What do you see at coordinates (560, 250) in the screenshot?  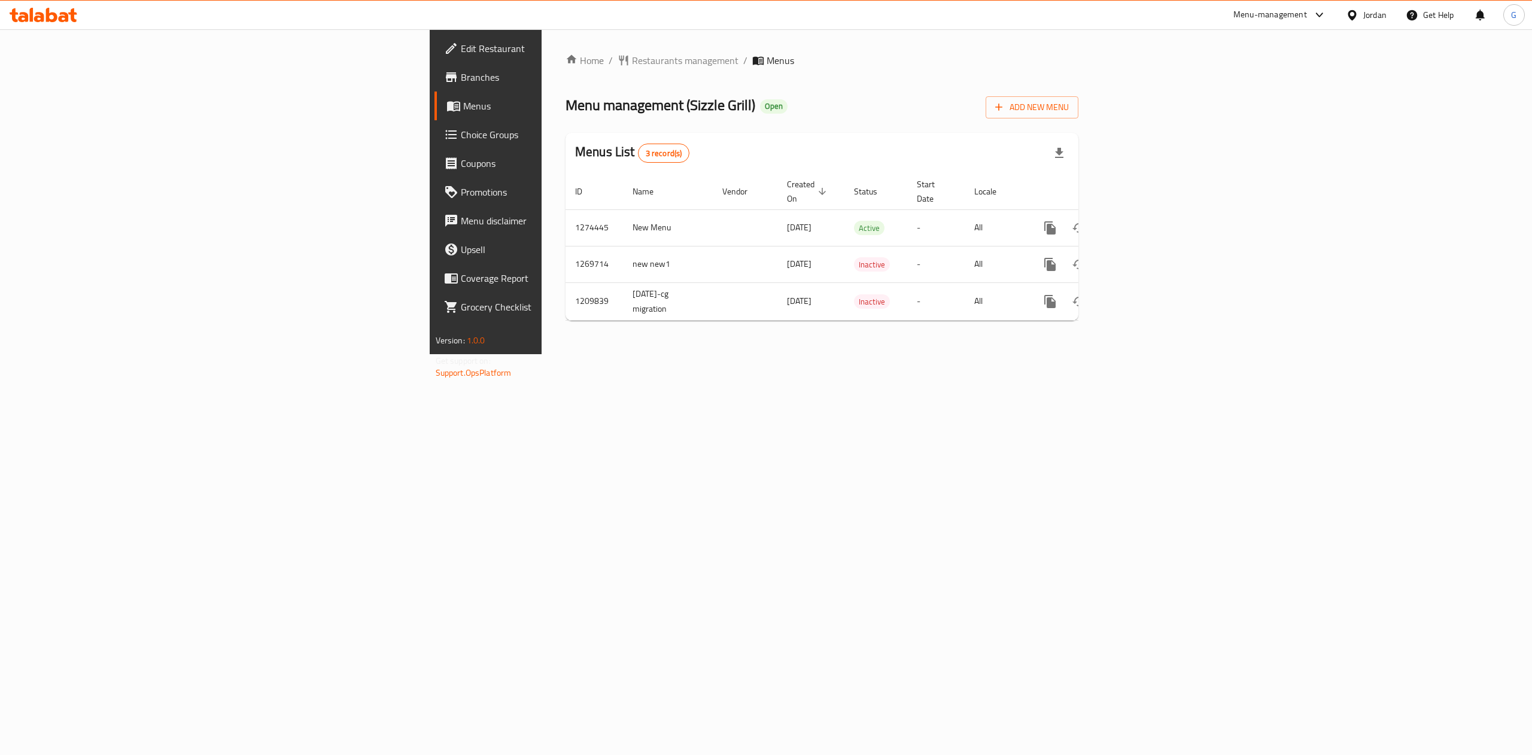 I see `a: Upsell` at bounding box center [560, 250].